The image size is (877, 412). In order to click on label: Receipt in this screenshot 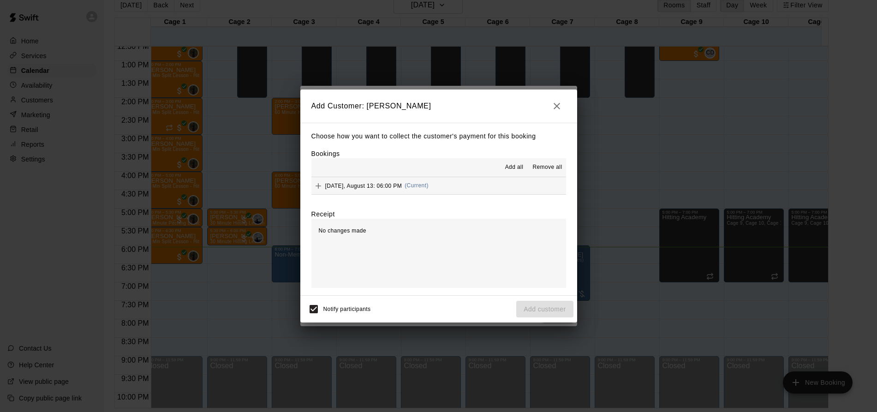, I will do `click(323, 214)`.